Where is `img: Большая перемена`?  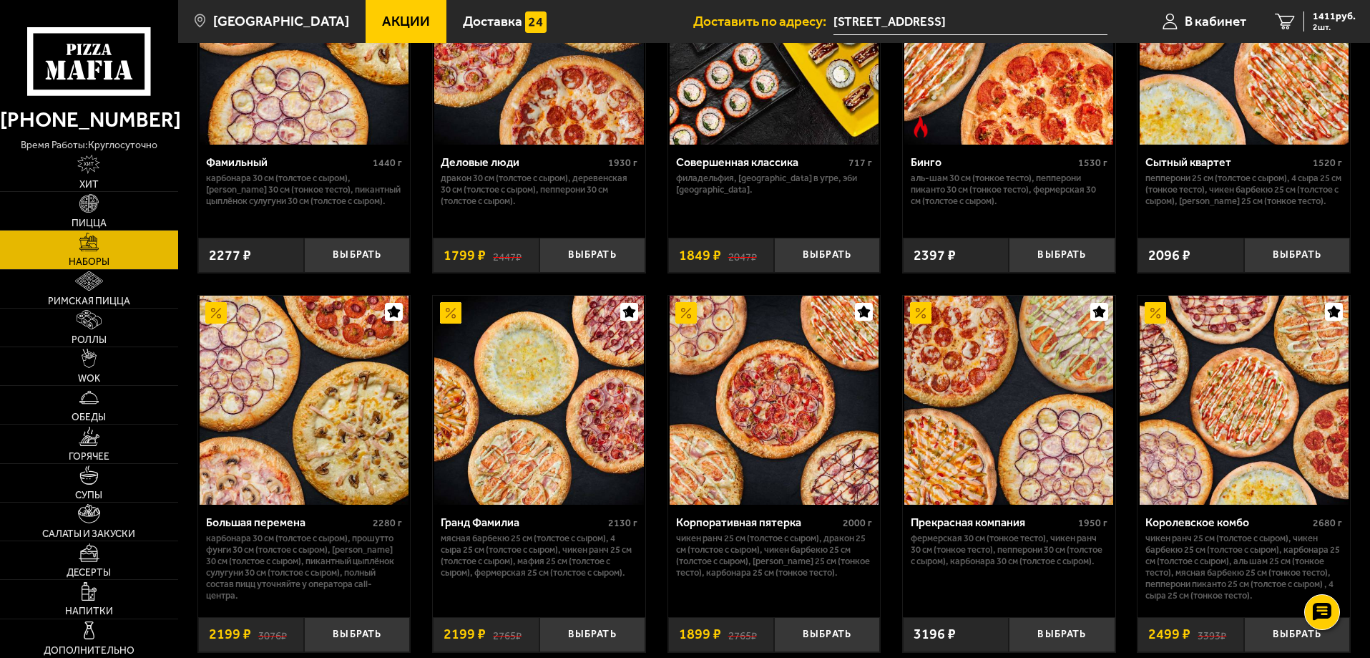
img: Большая перемена is located at coordinates (304, 400).